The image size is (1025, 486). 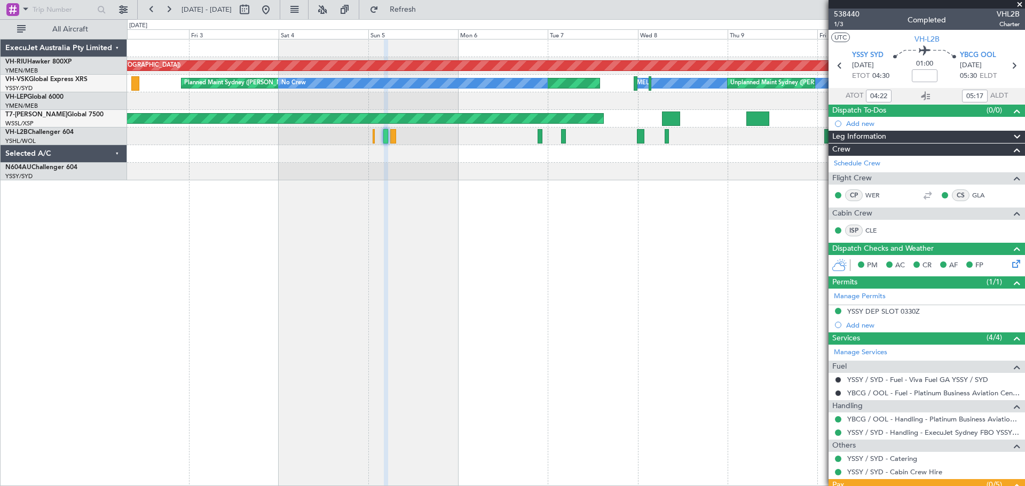 I want to click on div: ISP, so click(x=853, y=231).